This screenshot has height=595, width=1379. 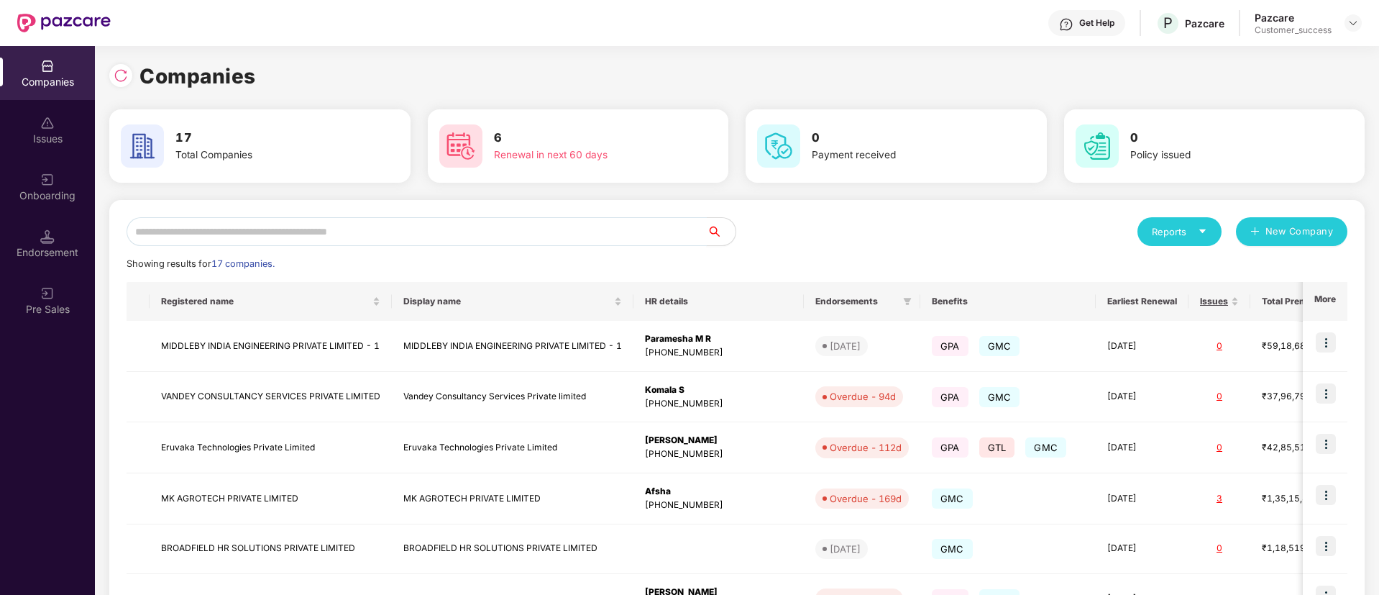 What do you see at coordinates (513, 397) in the screenshot?
I see `td: Vandey Consultancy Services Private limited` at bounding box center [513, 397].